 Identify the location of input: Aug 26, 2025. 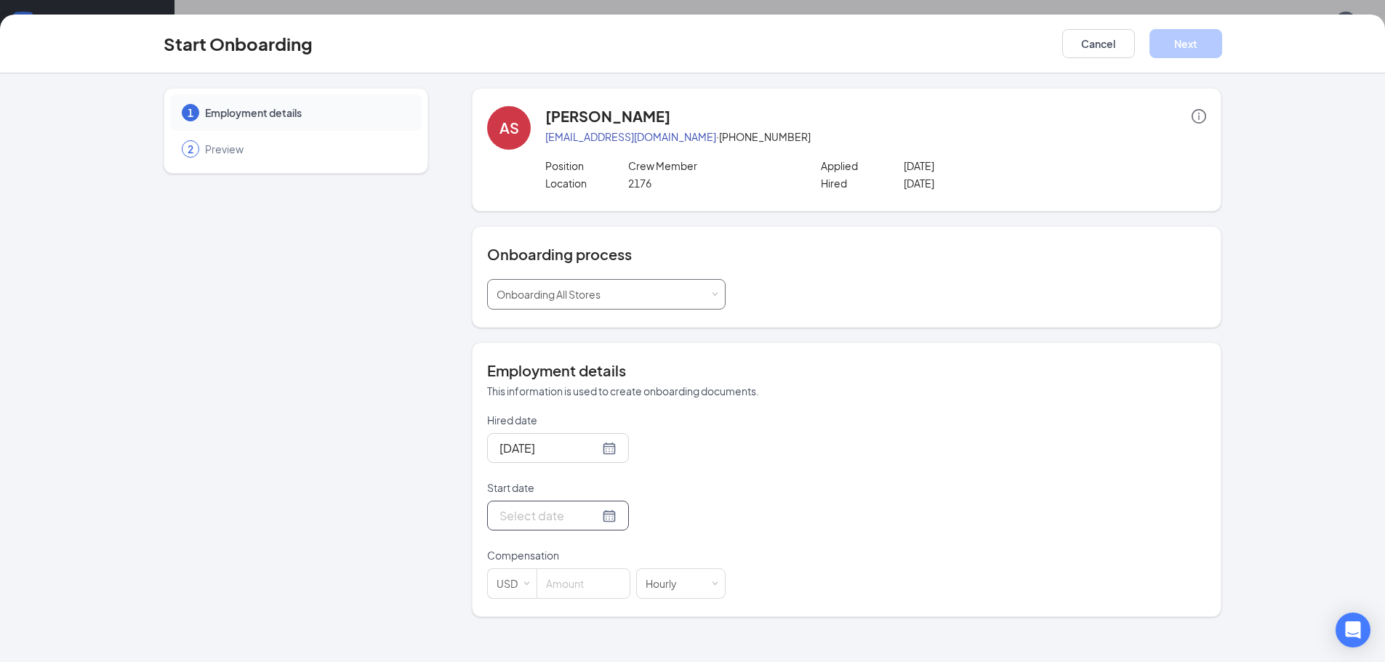
(549, 448).